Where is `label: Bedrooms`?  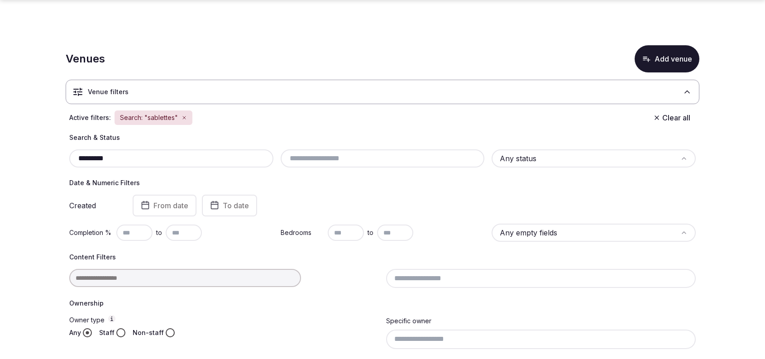
label: Bedrooms is located at coordinates (302, 233).